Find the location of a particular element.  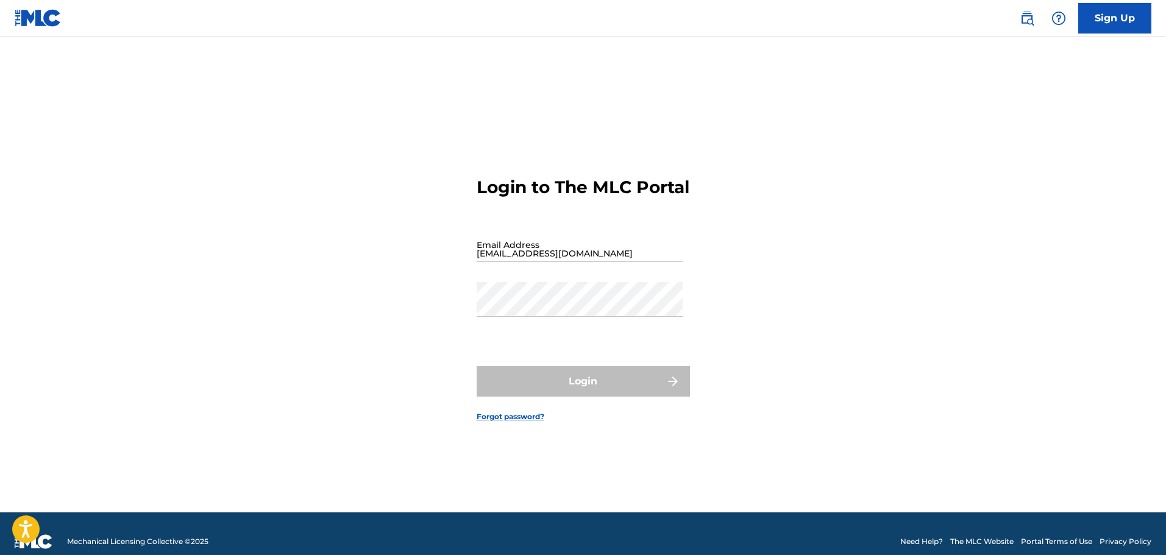

h3: Login to The MLC Portal is located at coordinates (583, 187).